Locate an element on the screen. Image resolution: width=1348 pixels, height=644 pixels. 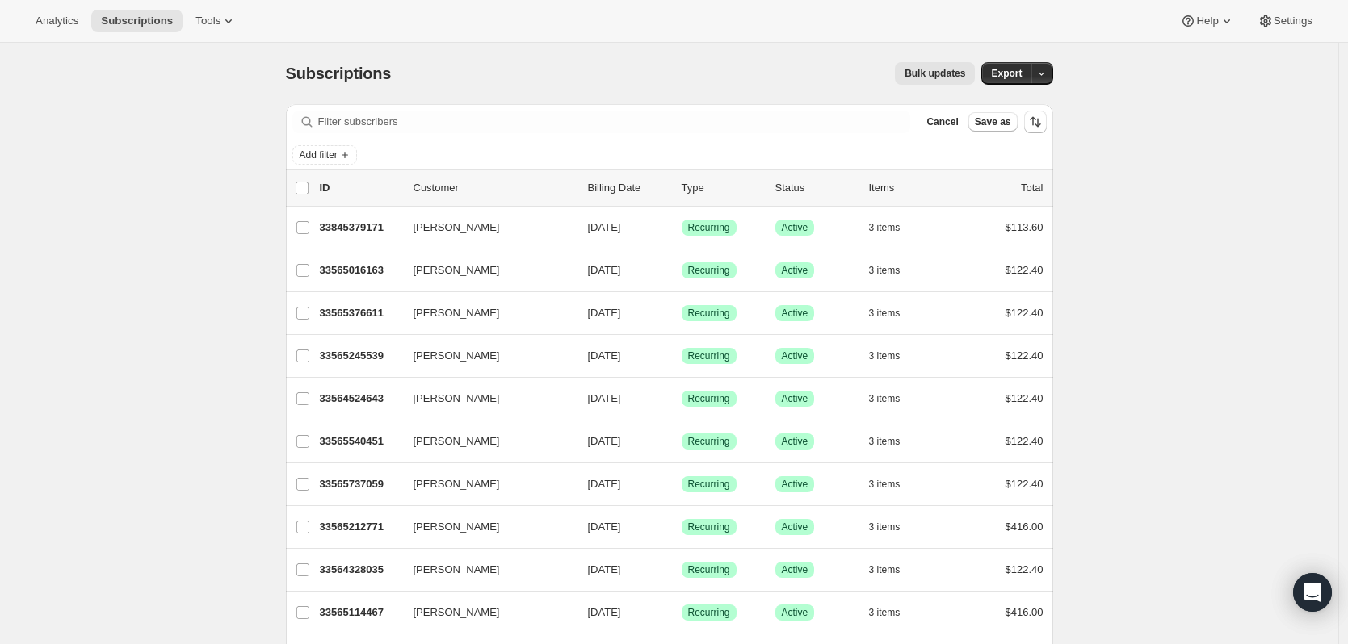
p: 33564524643 is located at coordinates (360, 399).